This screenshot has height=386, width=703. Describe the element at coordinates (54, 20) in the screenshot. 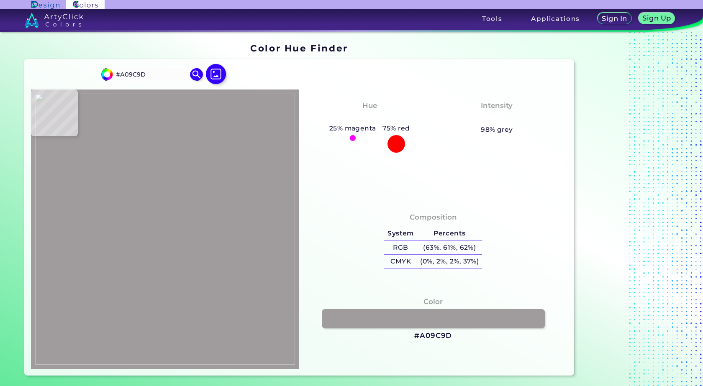

I see `img: logo_artyclick_colors_white.svg` at that location.